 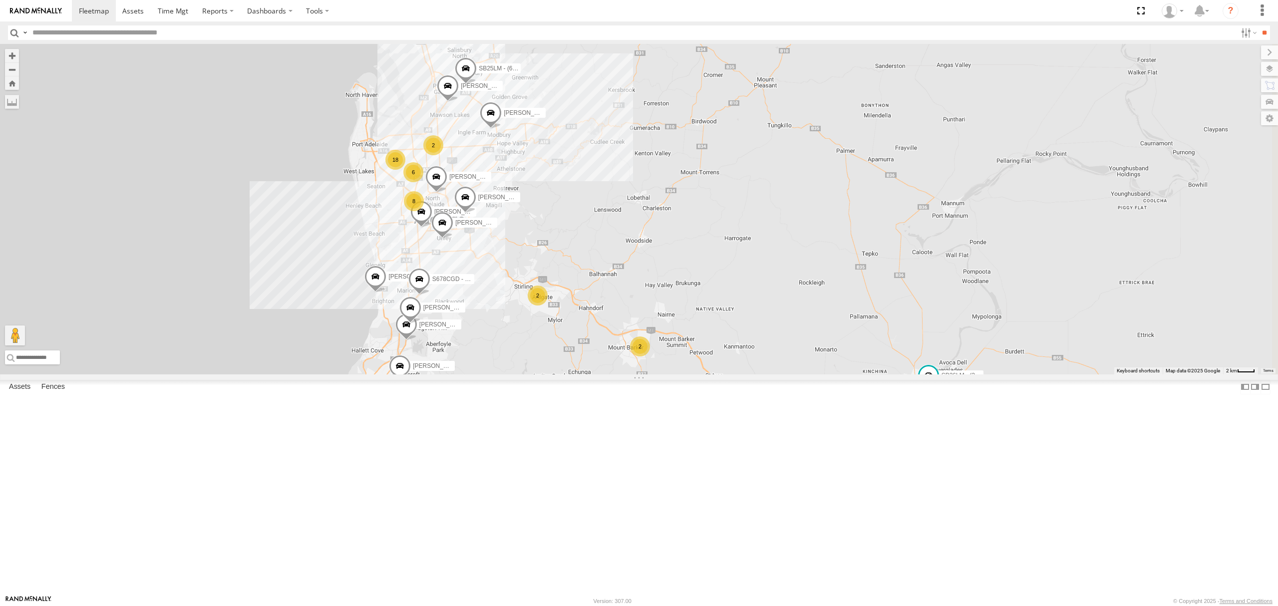 I want to click on div: 8, so click(x=414, y=201).